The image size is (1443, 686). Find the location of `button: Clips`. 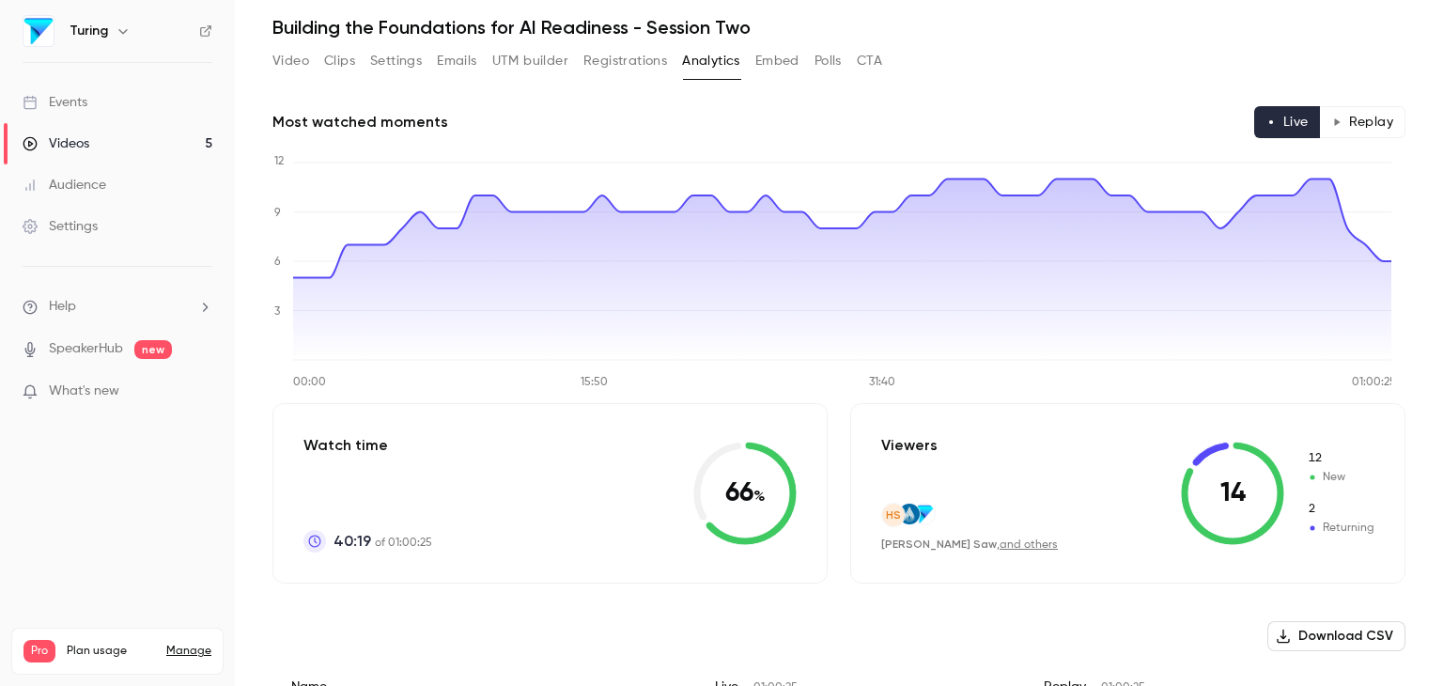

button: Clips is located at coordinates (339, 61).